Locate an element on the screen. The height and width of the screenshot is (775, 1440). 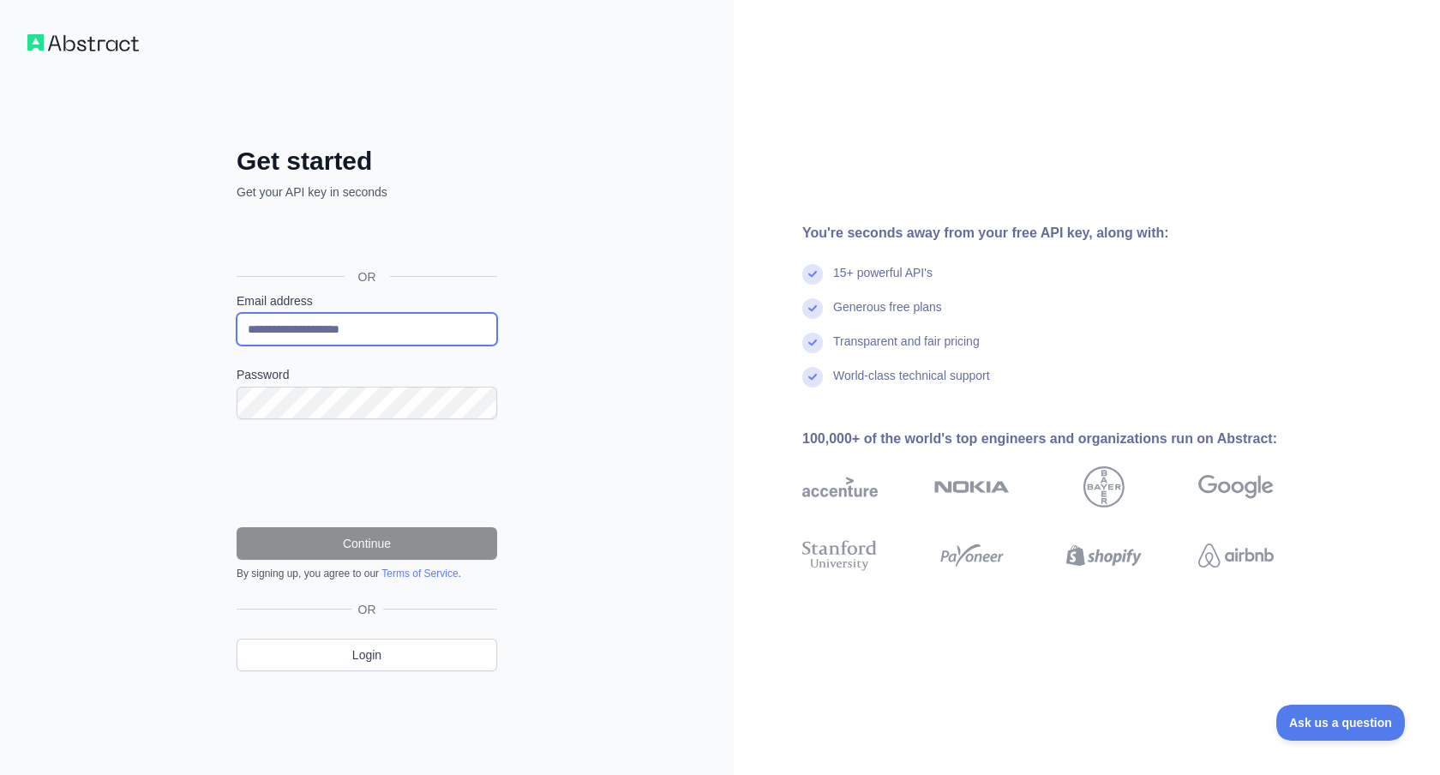
div: World-class technical support is located at coordinates (911, 384).